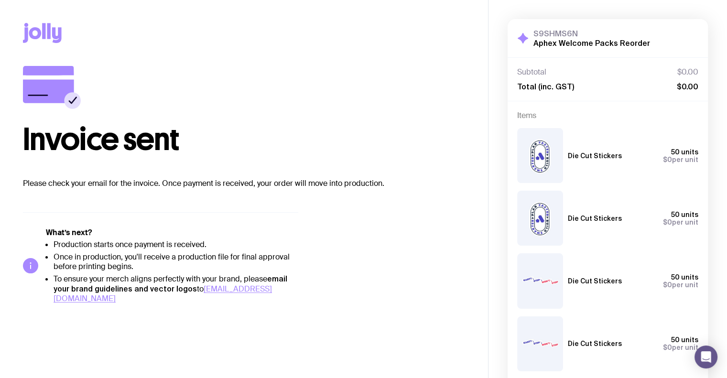 This screenshot has width=727, height=378. What do you see at coordinates (531, 72) in the screenshot?
I see `span: Subtotal` at bounding box center [531, 72].